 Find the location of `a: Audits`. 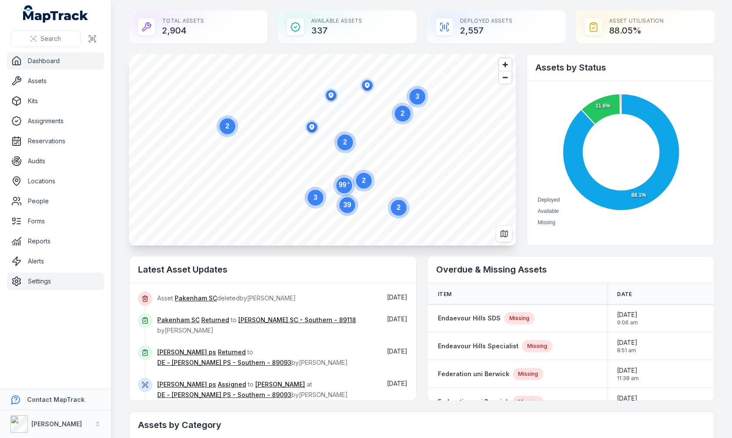

a: Audits is located at coordinates (55, 161).